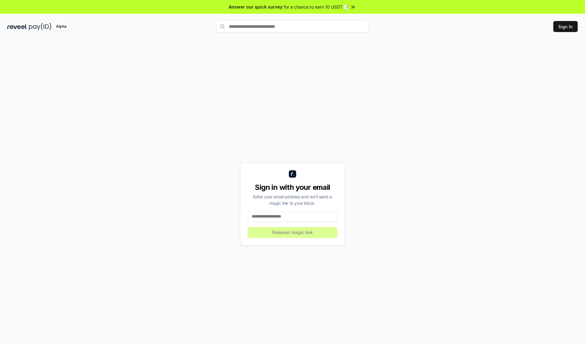 This screenshot has width=585, height=344. What do you see at coordinates (292, 200) in the screenshot?
I see `div: Enter your email address and we’ll send a magic link to your inbox.` at bounding box center [292, 200].